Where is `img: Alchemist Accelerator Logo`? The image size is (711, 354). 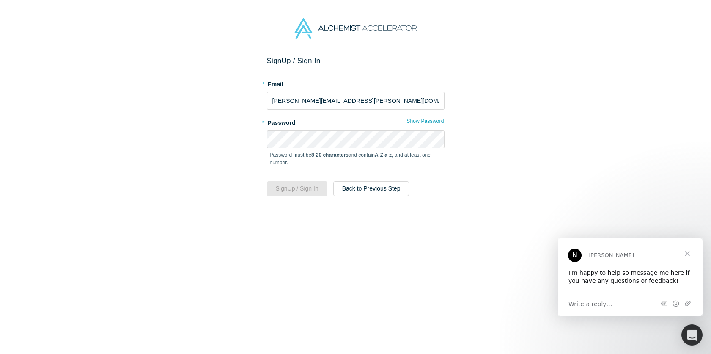 img: Alchemist Accelerator Logo is located at coordinates (355, 28).